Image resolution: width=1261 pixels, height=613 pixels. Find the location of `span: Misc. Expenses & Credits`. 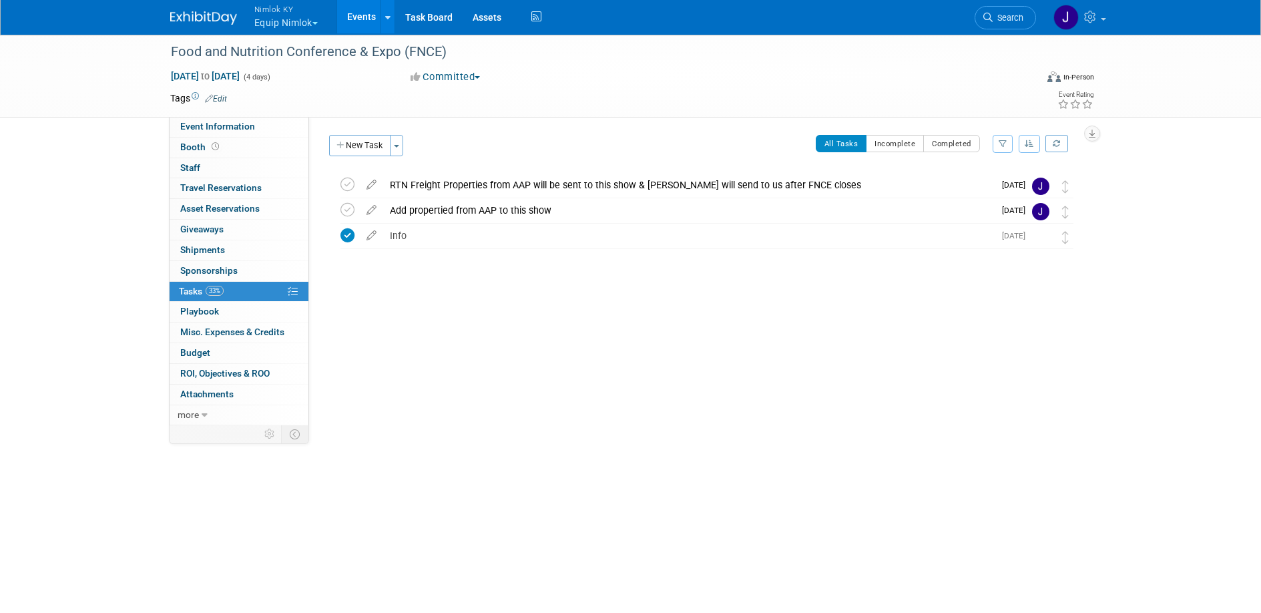

span: Misc. Expenses & Credits is located at coordinates (232, 332).